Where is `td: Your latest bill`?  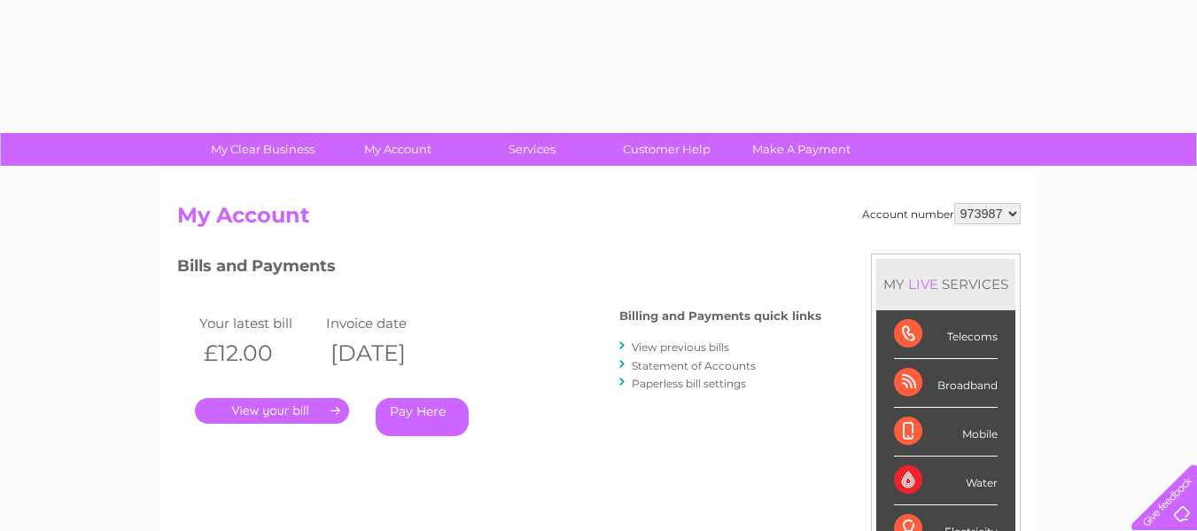
td: Your latest bill is located at coordinates (259, 323).